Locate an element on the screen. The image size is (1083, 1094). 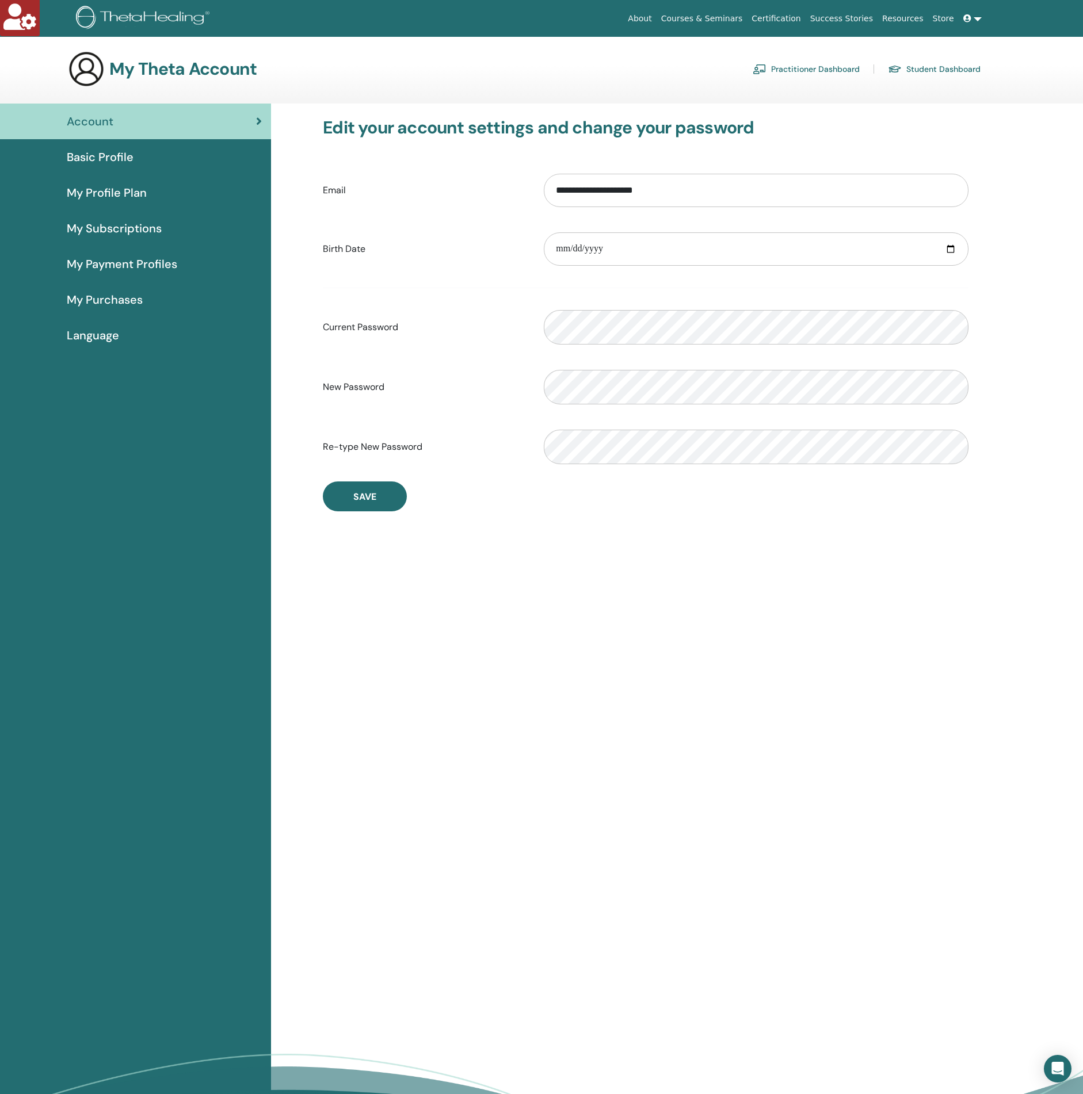
span: Save is located at coordinates (365, 496).